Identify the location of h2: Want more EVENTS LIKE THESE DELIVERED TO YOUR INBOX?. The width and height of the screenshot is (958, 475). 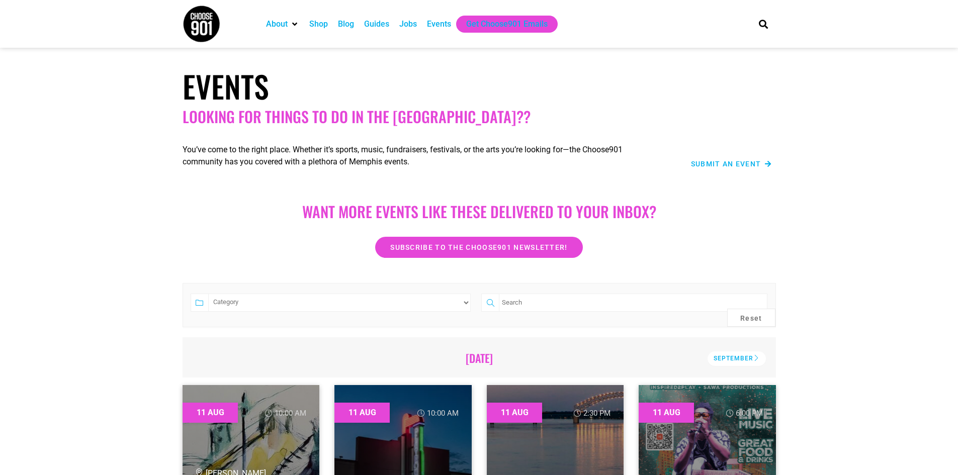
(479, 212).